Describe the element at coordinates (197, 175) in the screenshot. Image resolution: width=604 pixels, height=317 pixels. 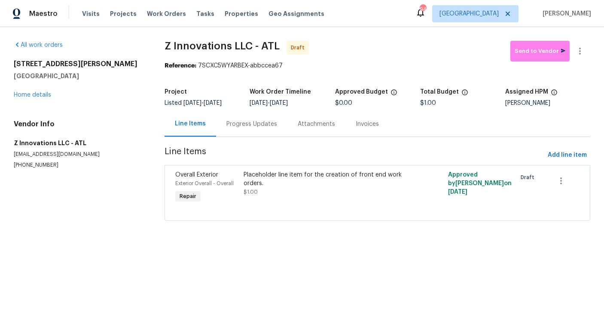
I see `span: Overall Exterior` at that location.